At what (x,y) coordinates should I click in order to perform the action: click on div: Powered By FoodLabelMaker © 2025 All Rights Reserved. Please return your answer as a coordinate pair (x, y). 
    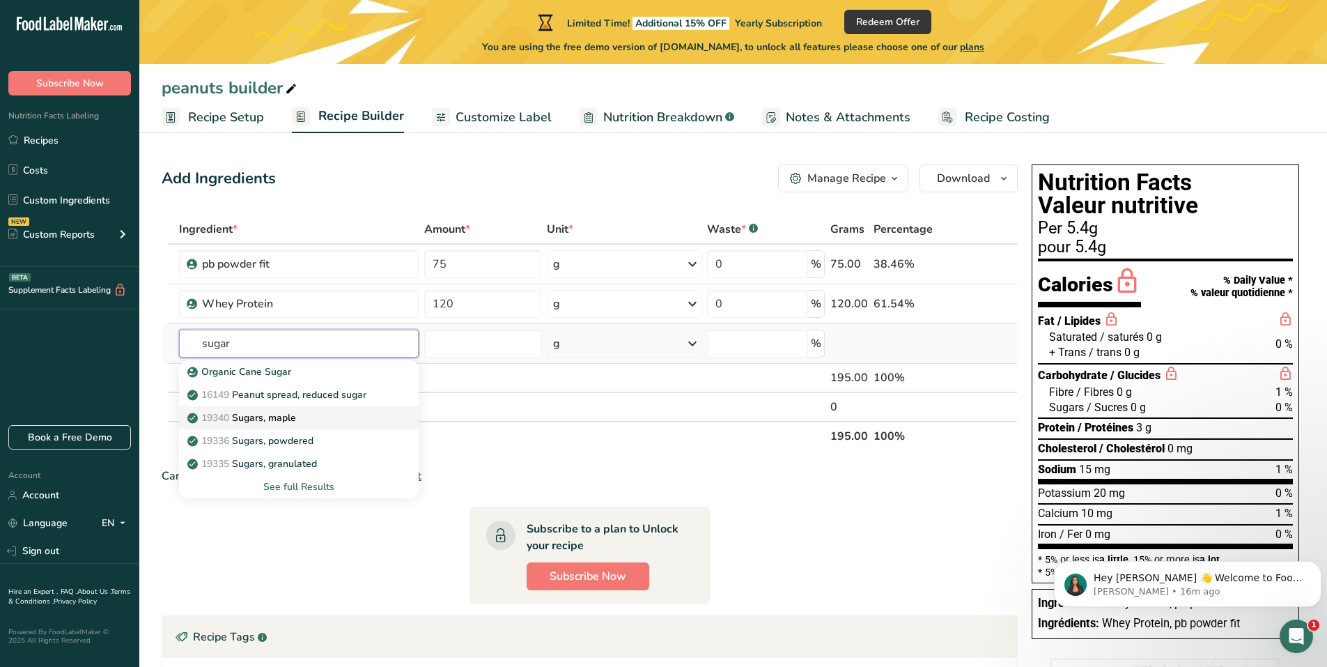
    Looking at the image, I should click on (70, 636).